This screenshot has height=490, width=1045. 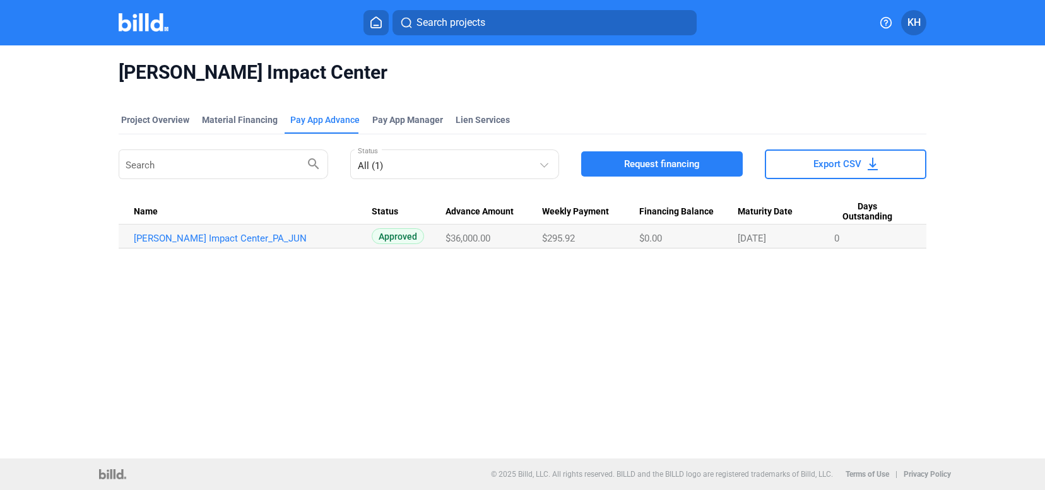 What do you see at coordinates (914, 23) in the screenshot?
I see `span: KH` at bounding box center [914, 23].